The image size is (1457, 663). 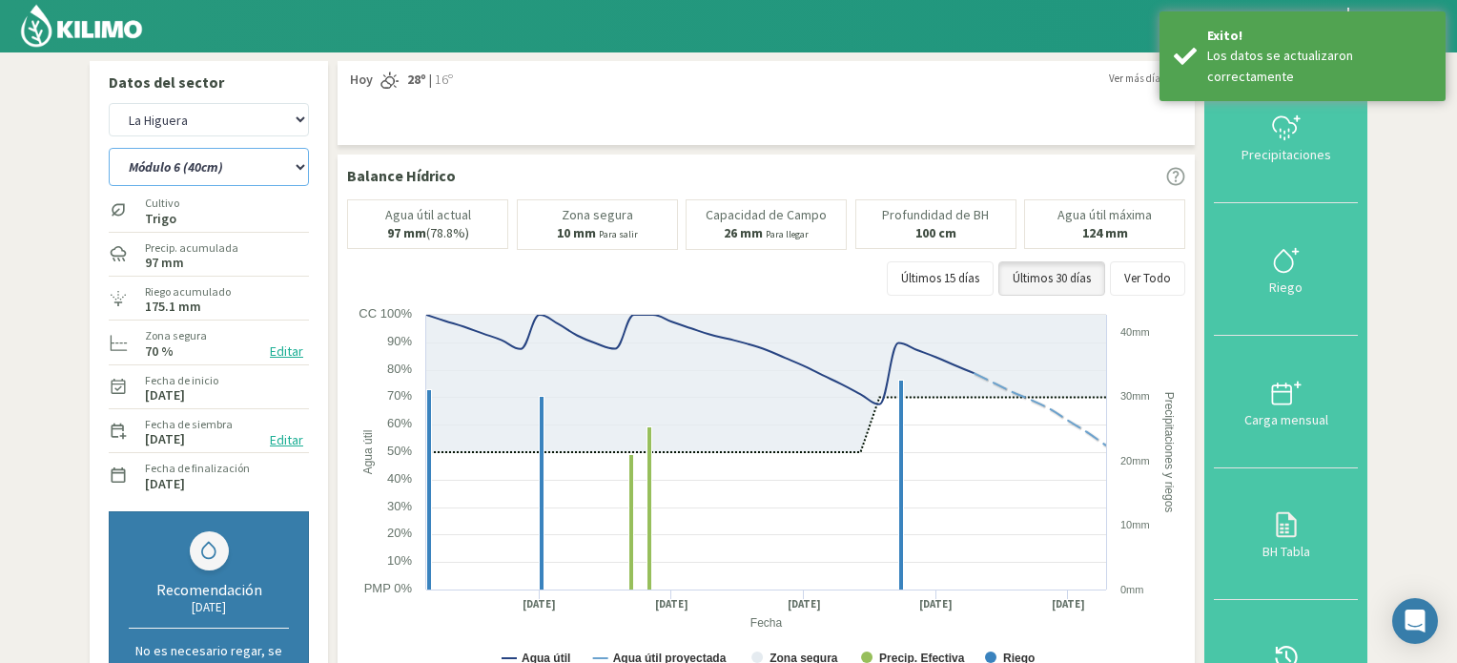 What do you see at coordinates (935, 233) in the screenshot?
I see `b: 100 cm` at bounding box center [935, 233].